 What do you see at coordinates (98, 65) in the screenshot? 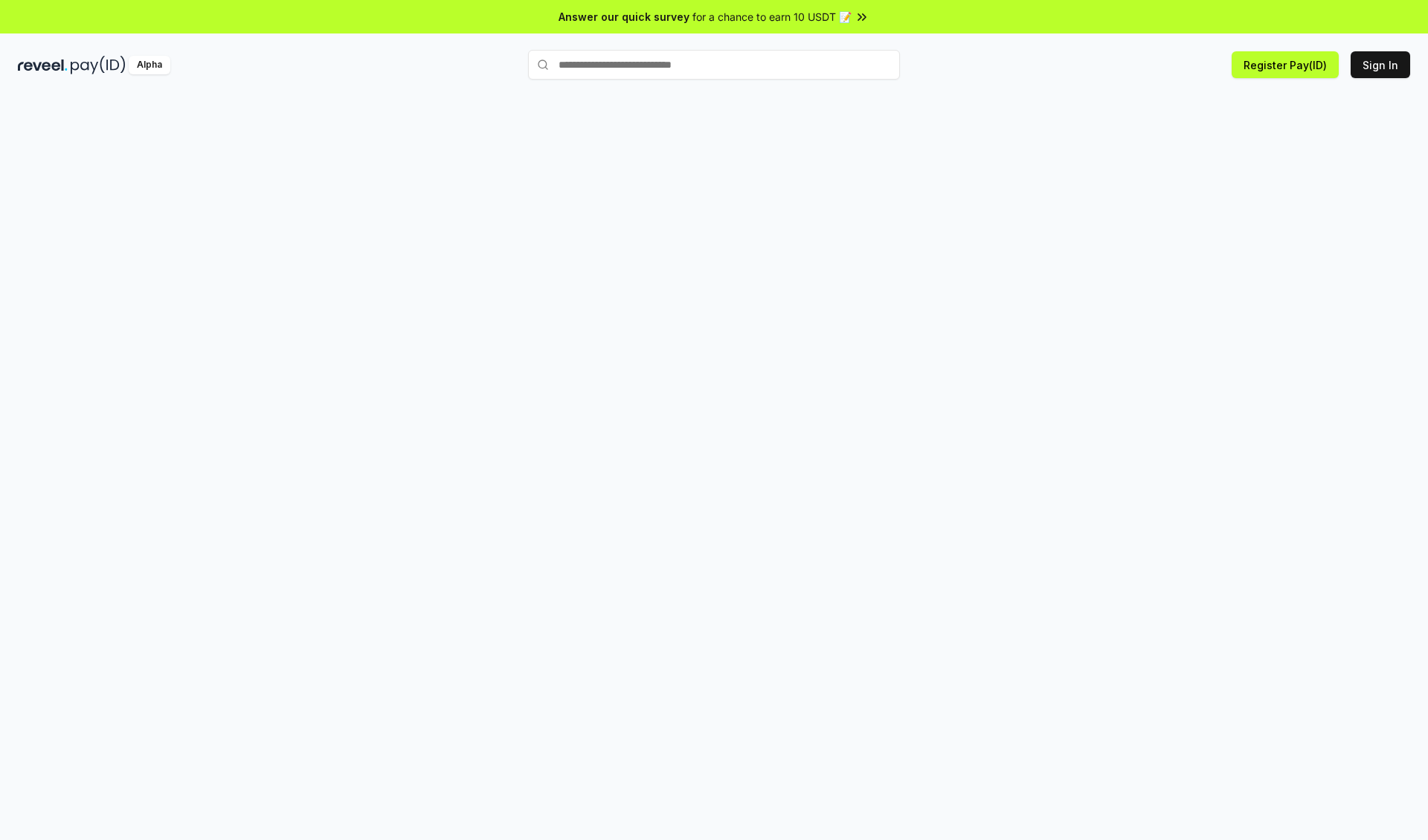
I see `img: pay_id` at bounding box center [98, 65].